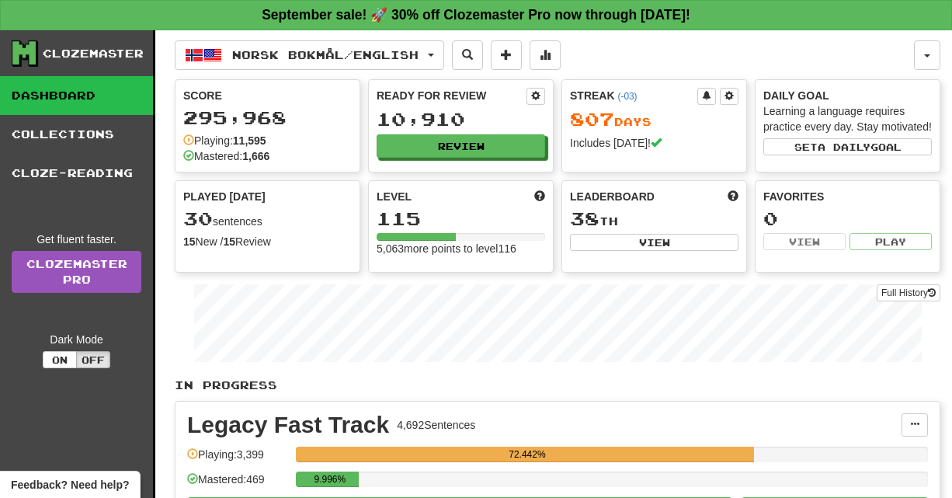 The height and width of the screenshot is (498, 952). Describe the element at coordinates (93, 54) in the screenshot. I see `div: Clozemaster` at that location.